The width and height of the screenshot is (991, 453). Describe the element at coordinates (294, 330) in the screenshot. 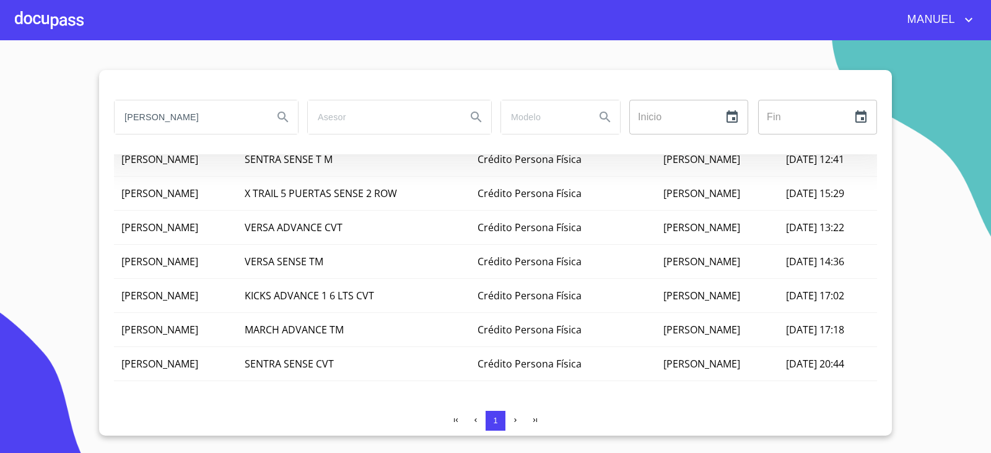

I see `span: MARCH ADVANCE TM` at that location.